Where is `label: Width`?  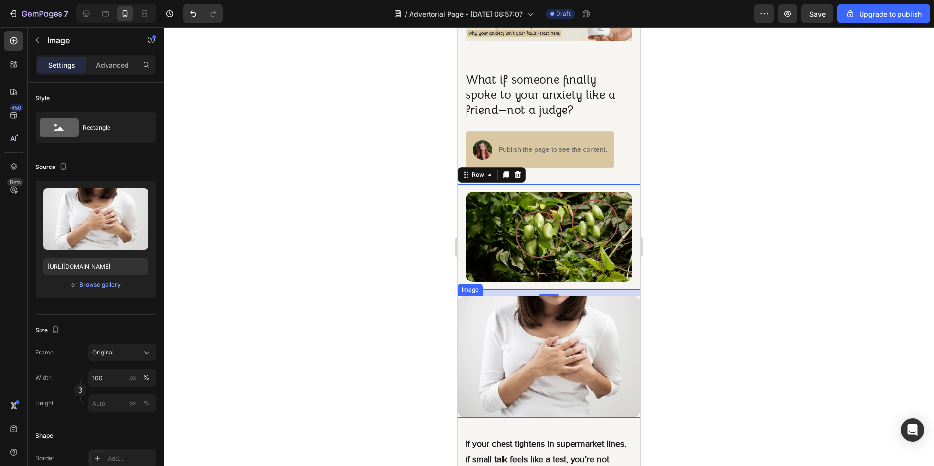 label: Width is located at coordinates (43, 378).